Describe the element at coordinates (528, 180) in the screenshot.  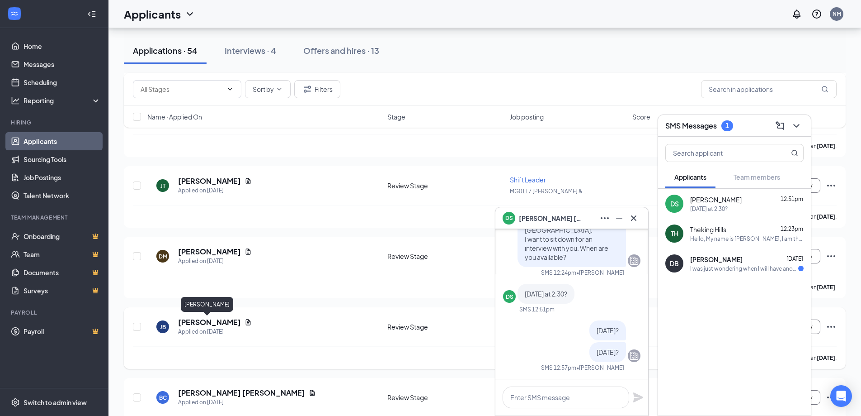
I see `span: Shift Leader` at that location.